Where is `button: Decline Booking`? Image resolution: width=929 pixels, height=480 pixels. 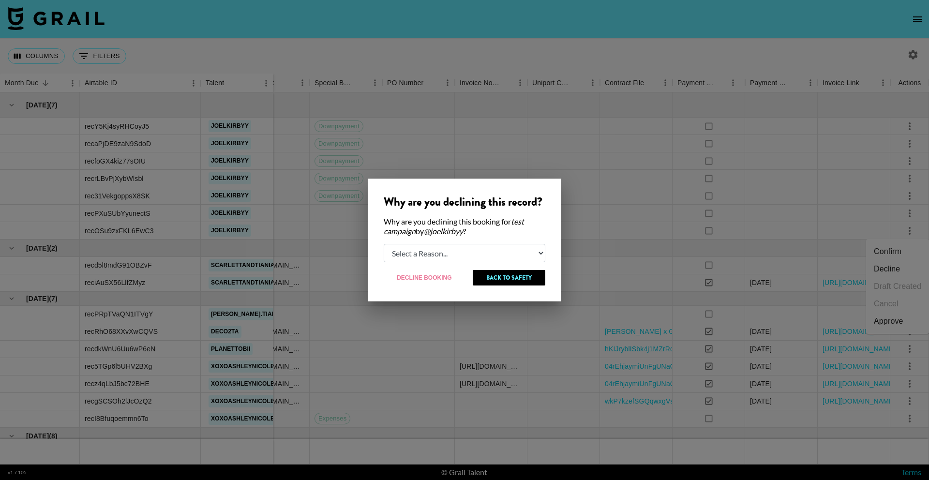
button: Decline Booking is located at coordinates (424, 278).